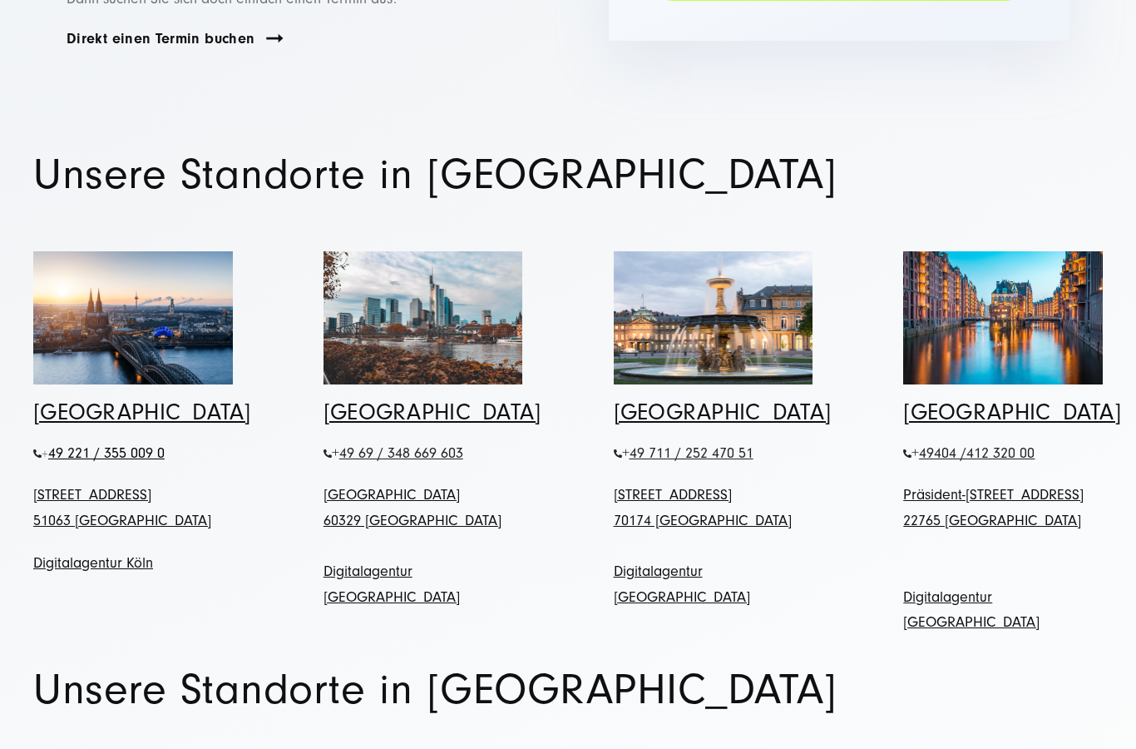 This screenshot has width=1136, height=749. I want to click on a: Direkt einen Termin buchen, so click(161, 38).